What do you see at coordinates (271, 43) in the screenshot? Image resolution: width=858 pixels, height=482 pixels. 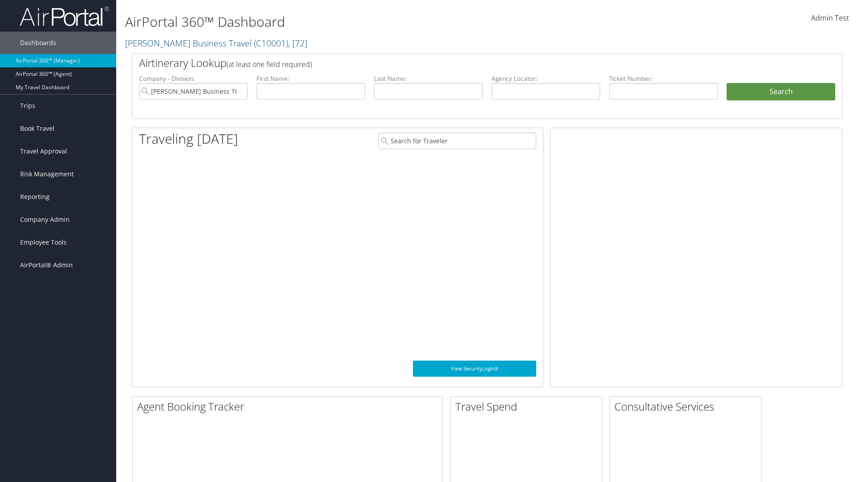 I see `span: ( C10001 )` at bounding box center [271, 43].